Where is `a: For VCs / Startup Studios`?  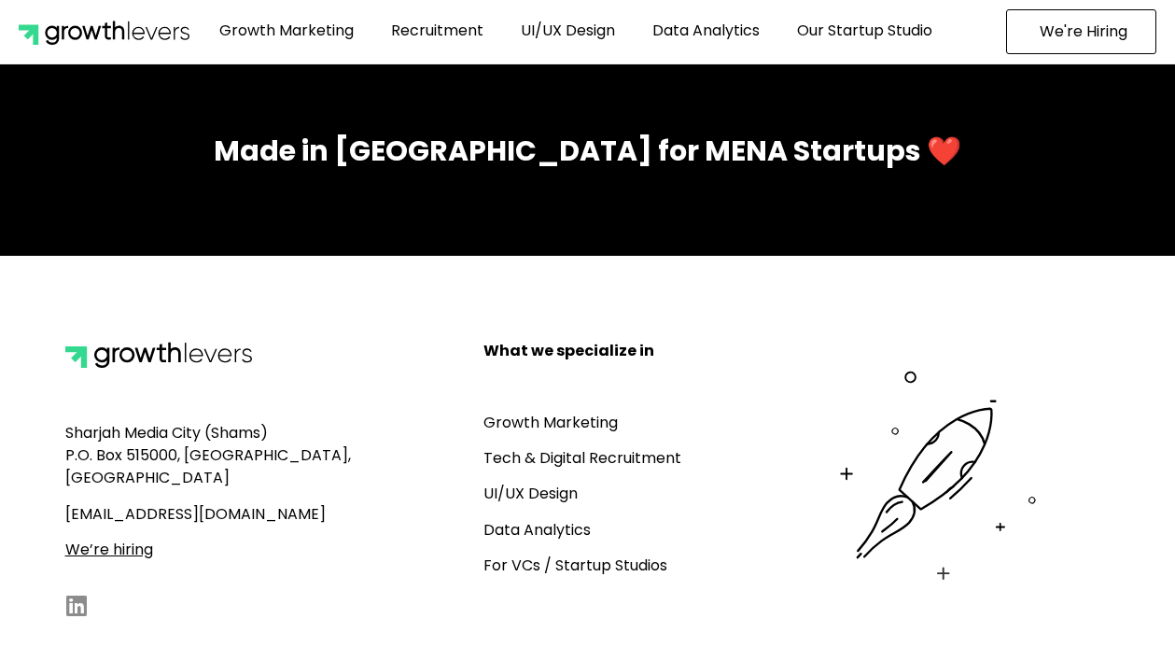
a: For VCs / Startup Studios is located at coordinates (575, 565).